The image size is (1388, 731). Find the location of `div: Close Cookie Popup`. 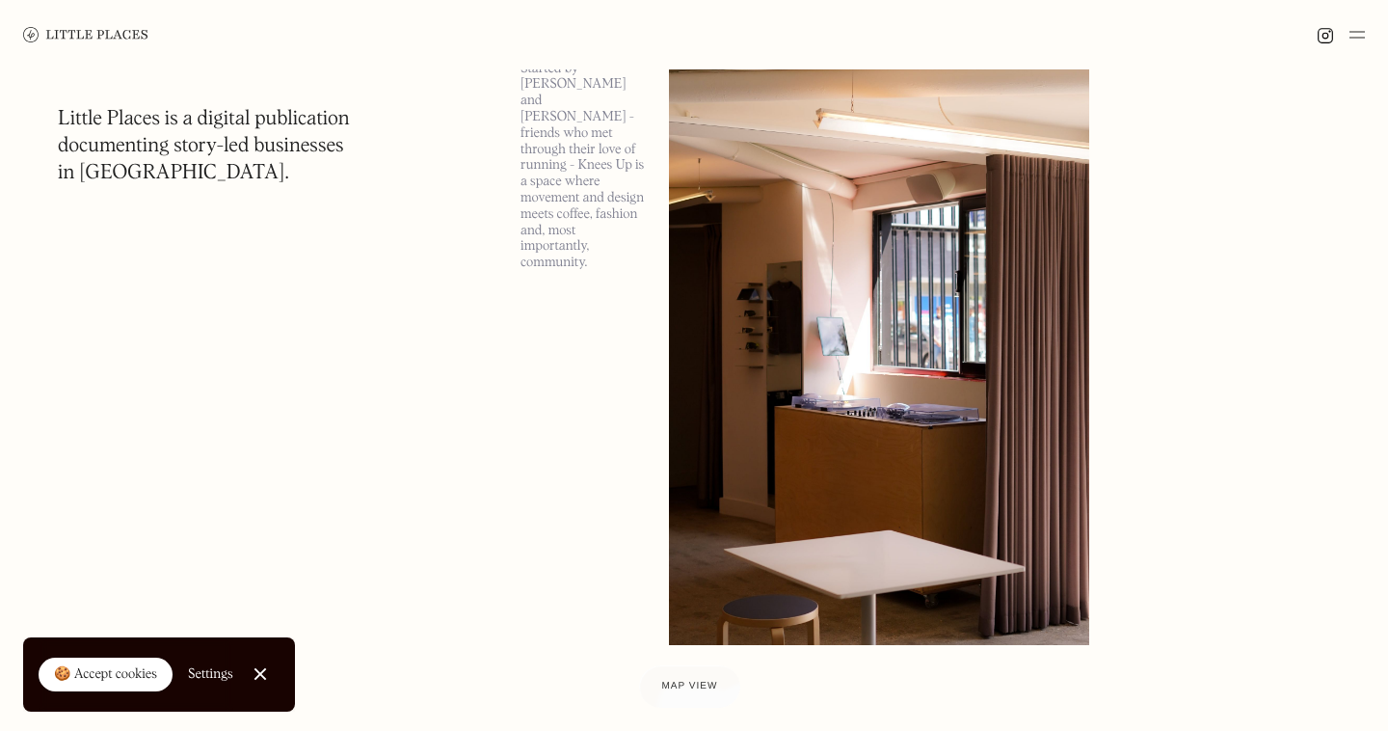

div: Close Cookie Popup is located at coordinates (259, 674).